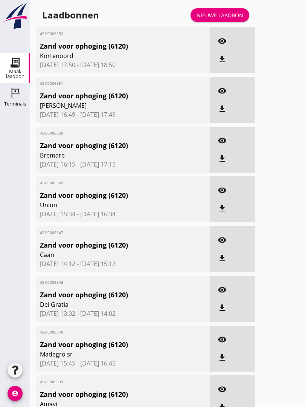  What do you see at coordinates (109, 183) in the screenshot?
I see `span: 4S-00006549` at bounding box center [109, 183].